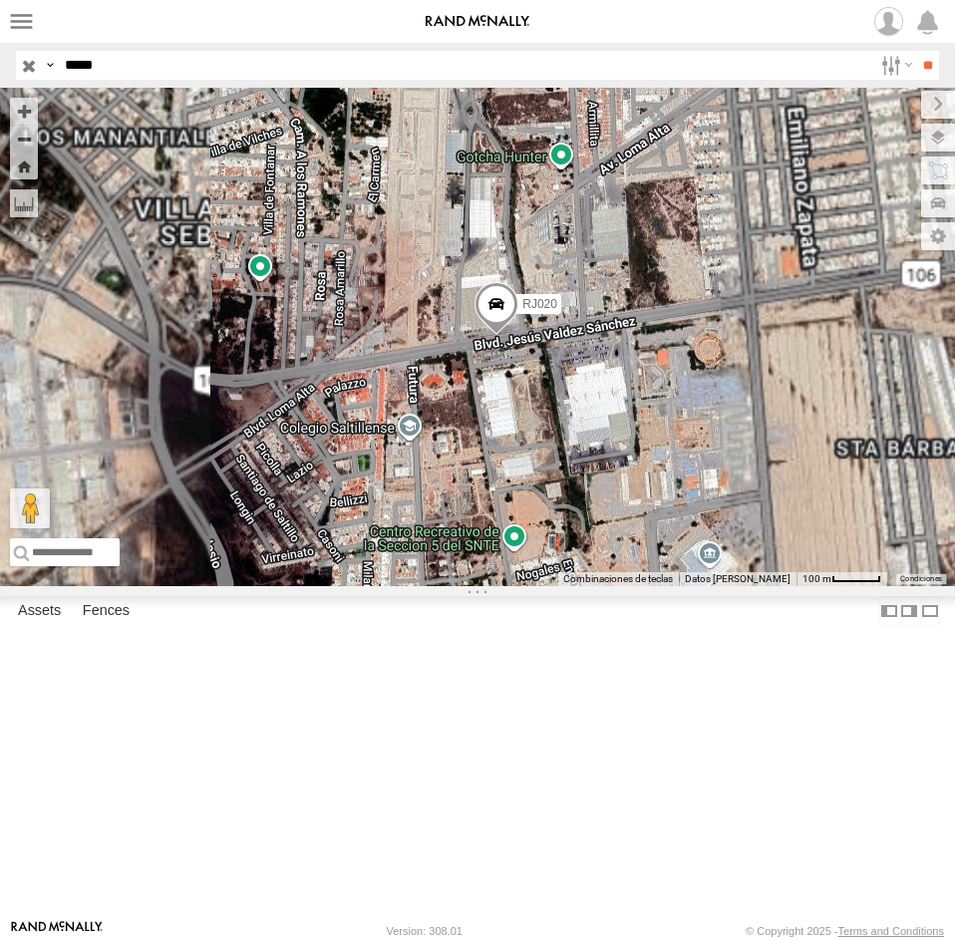  I want to click on span: RJ020, so click(539, 304).